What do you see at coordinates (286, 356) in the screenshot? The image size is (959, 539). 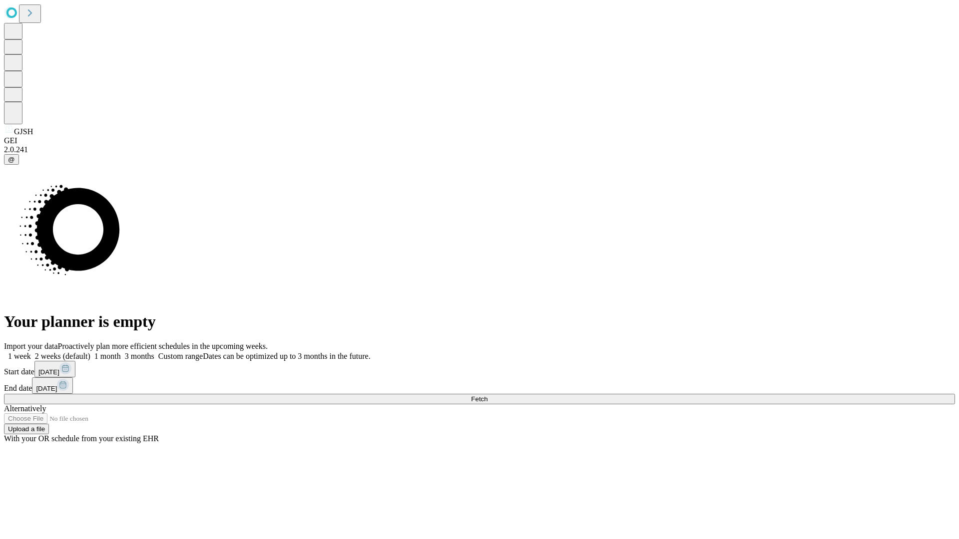 I see `span: Dates can be optimized up to 3 months in the future.` at bounding box center [286, 356].